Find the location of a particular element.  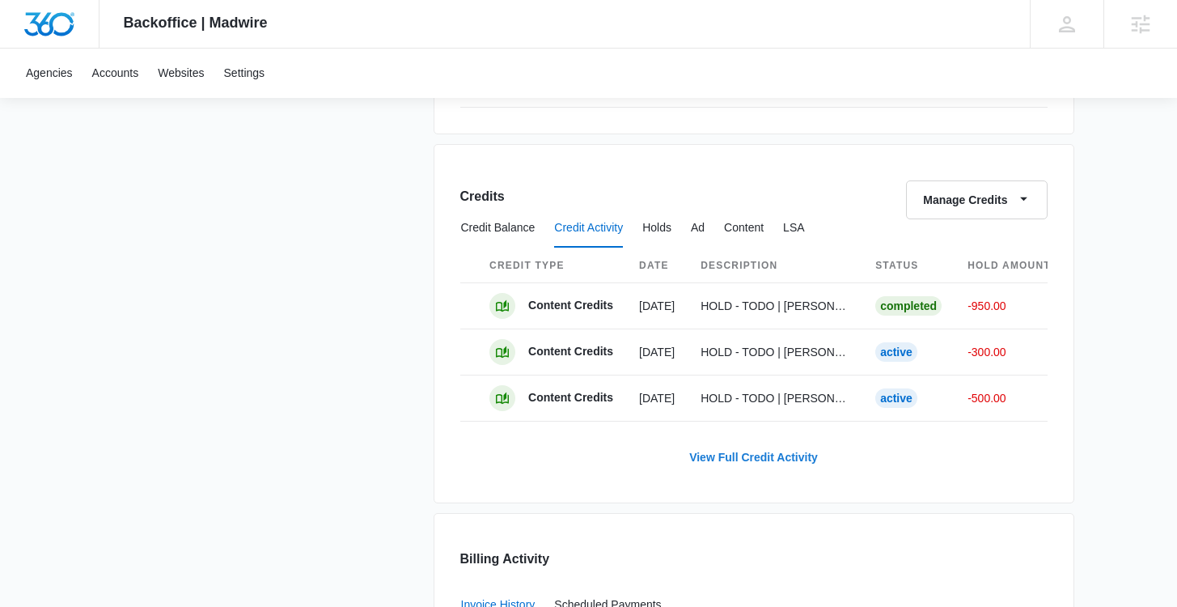

p: -950.00 is located at coordinates (1009, 306).